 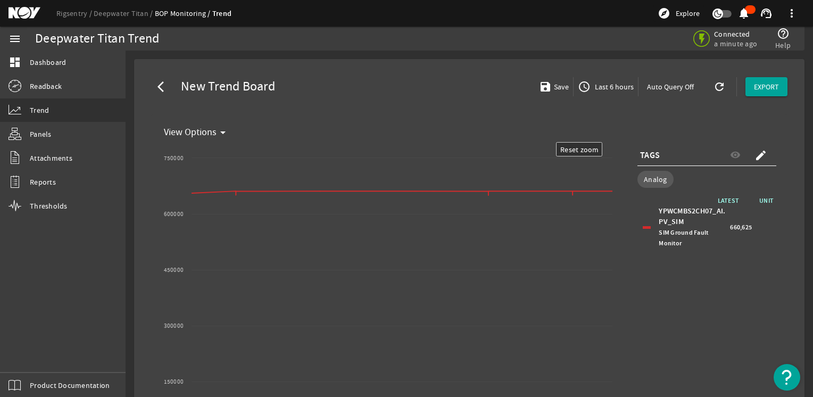 I want to click on span: Readback, so click(x=46, y=86).